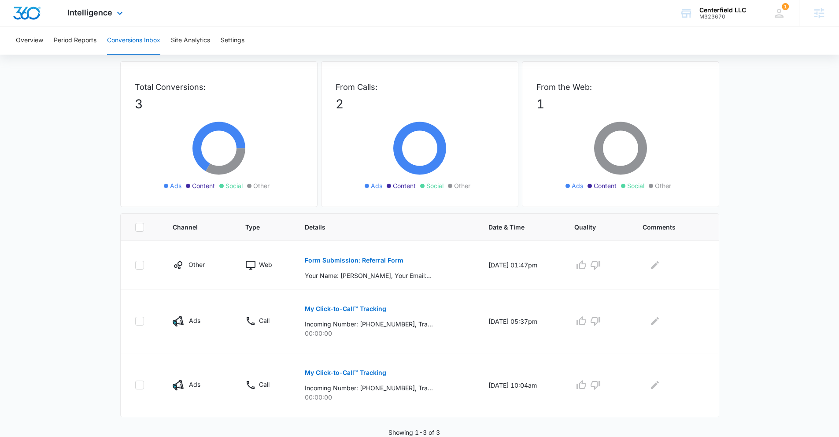 The height and width of the screenshot is (437, 839). What do you see at coordinates (592, 227) in the screenshot?
I see `span: Quality` at bounding box center [592, 227].